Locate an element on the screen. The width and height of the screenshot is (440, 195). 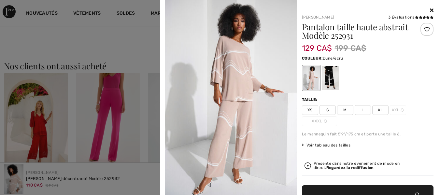
span: Chat is located at coordinates (21, 7).